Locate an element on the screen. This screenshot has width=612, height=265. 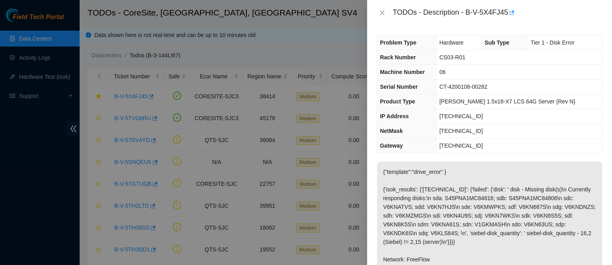
span: Rack Number is located at coordinates (398, 57).